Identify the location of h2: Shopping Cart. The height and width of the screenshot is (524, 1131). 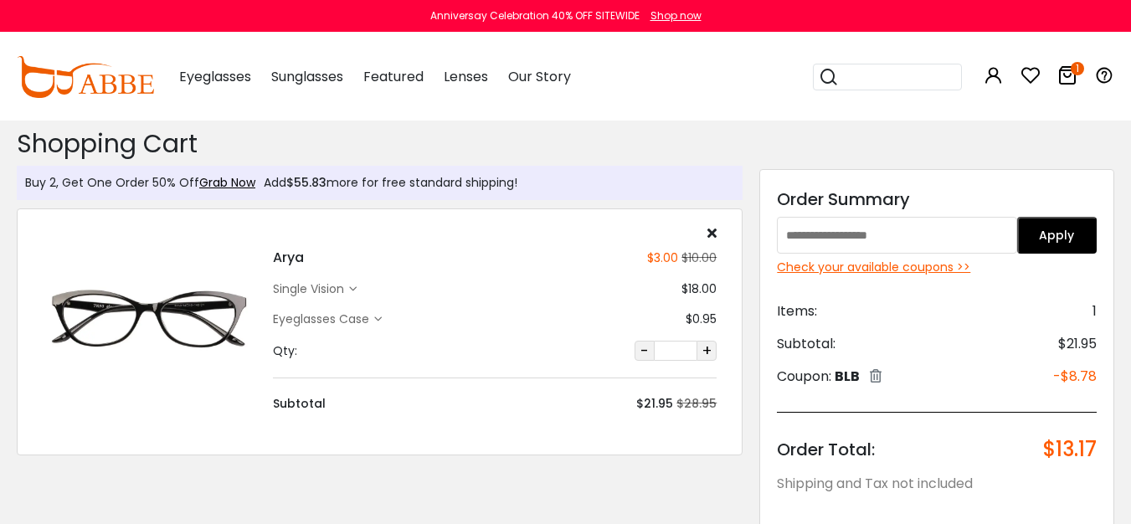
(379, 144).